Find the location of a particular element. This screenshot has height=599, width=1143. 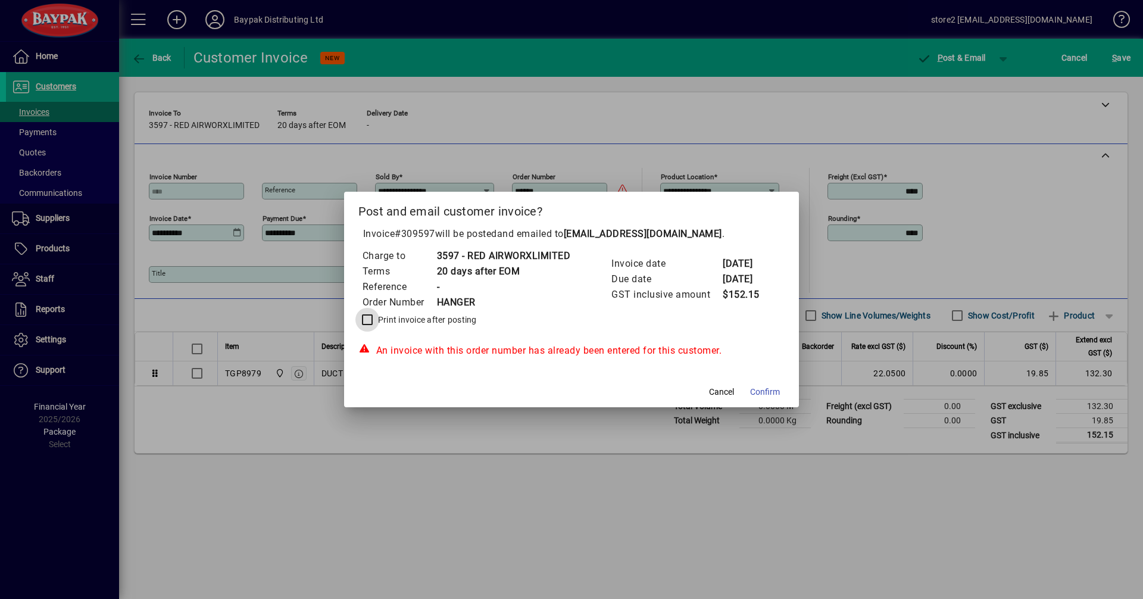

td: Due date is located at coordinates (666, 279).